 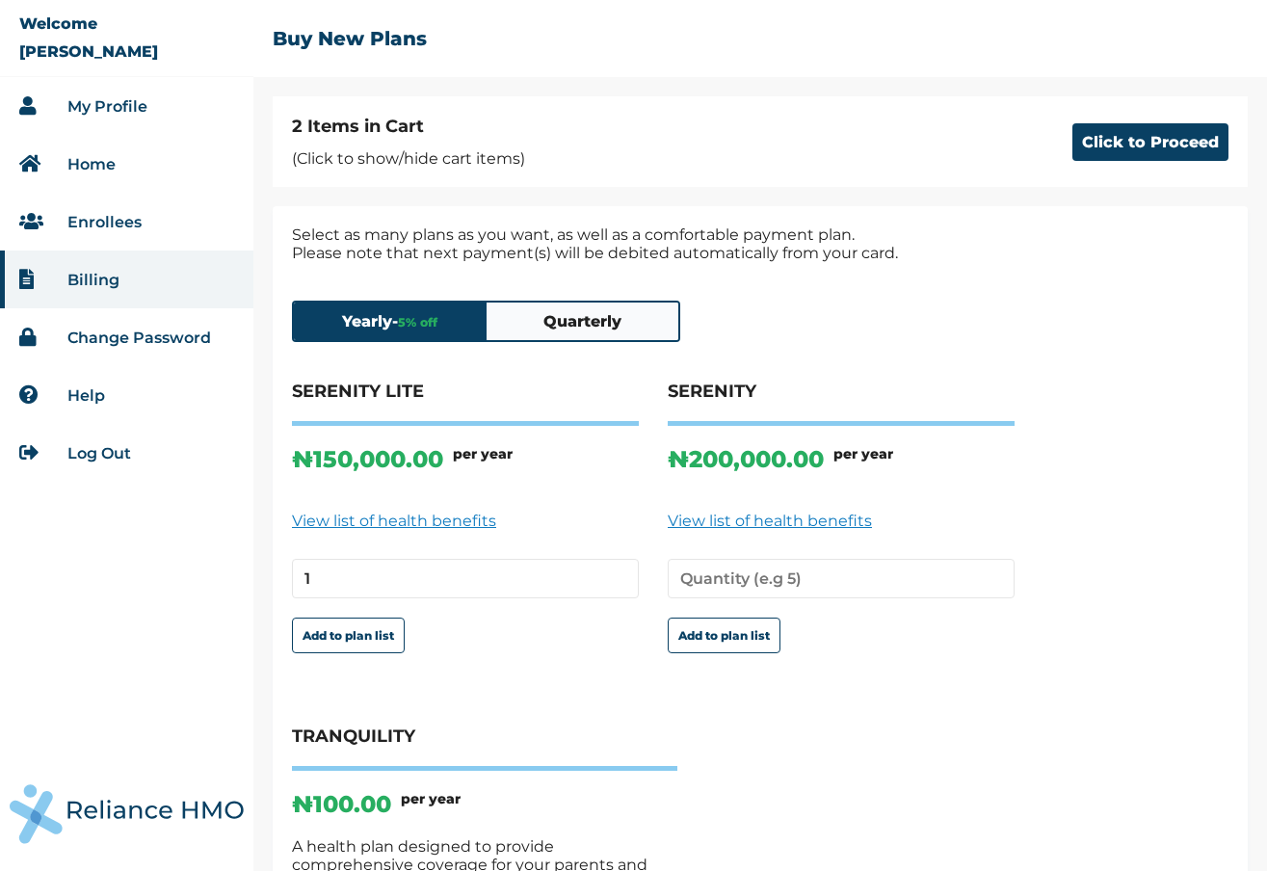 What do you see at coordinates (58, 23) in the screenshot?
I see `p: Welcome` at bounding box center [58, 23].